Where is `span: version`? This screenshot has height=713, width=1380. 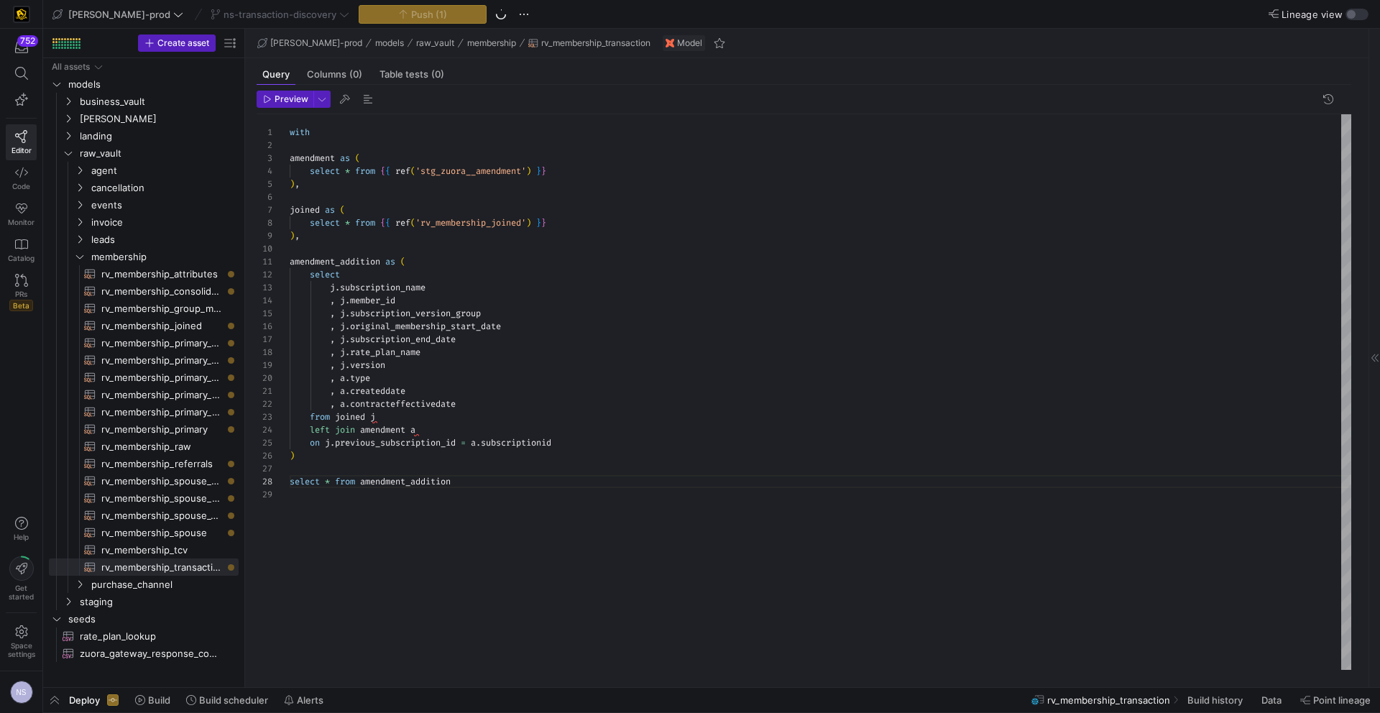 span: version is located at coordinates (367, 365).